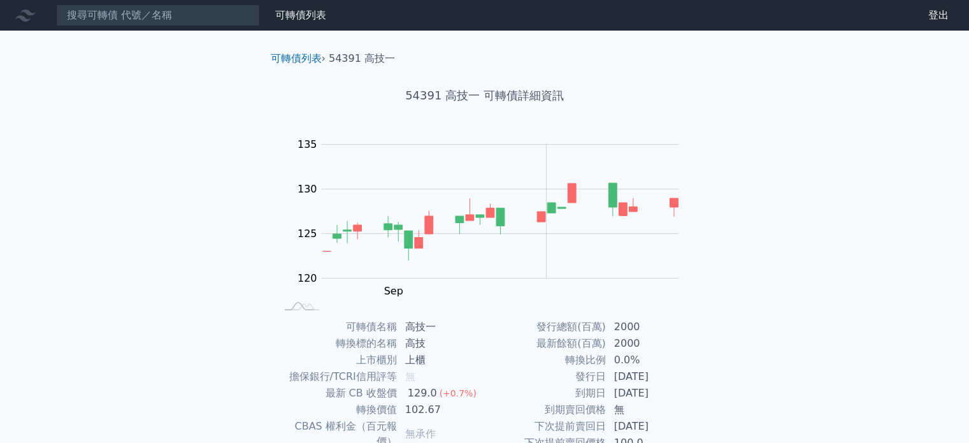  I want to click on td: 可轉債名稱, so click(336, 327).